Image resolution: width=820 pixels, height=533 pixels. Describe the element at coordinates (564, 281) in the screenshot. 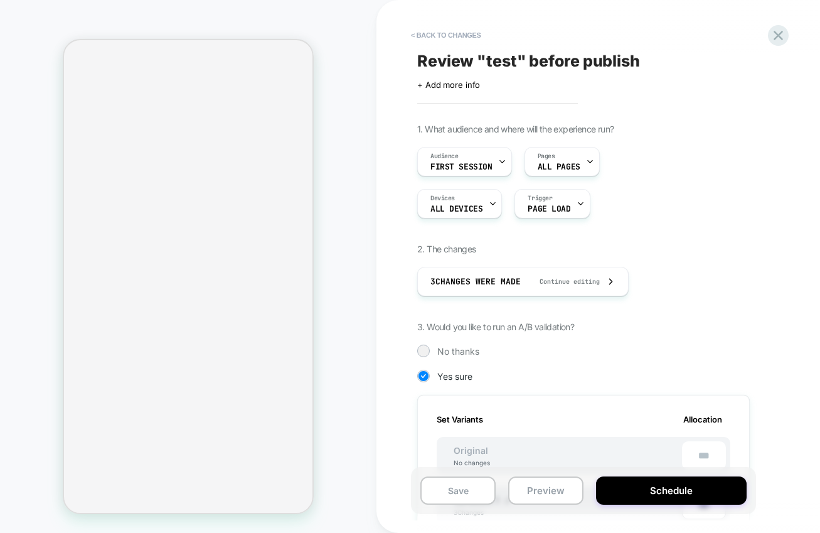

I see `span: Continue editing` at that location.